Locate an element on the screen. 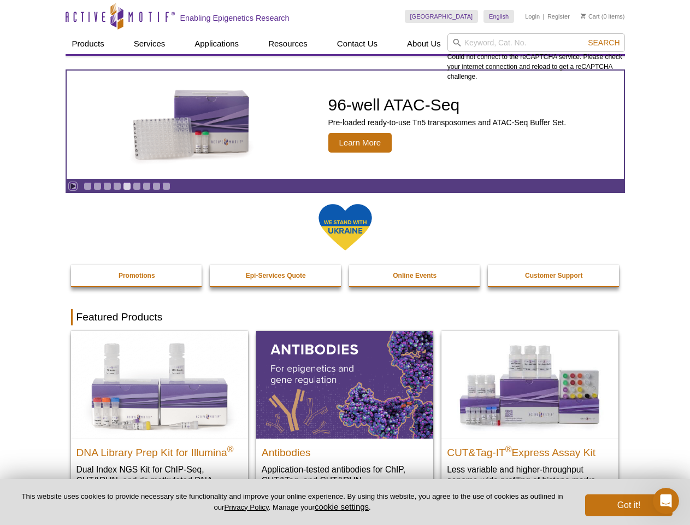 The width and height of the screenshot is (690, 525). p: This website uses cookies to provide necessary site functionality and improve your online experie... is located at coordinates (292, 502).